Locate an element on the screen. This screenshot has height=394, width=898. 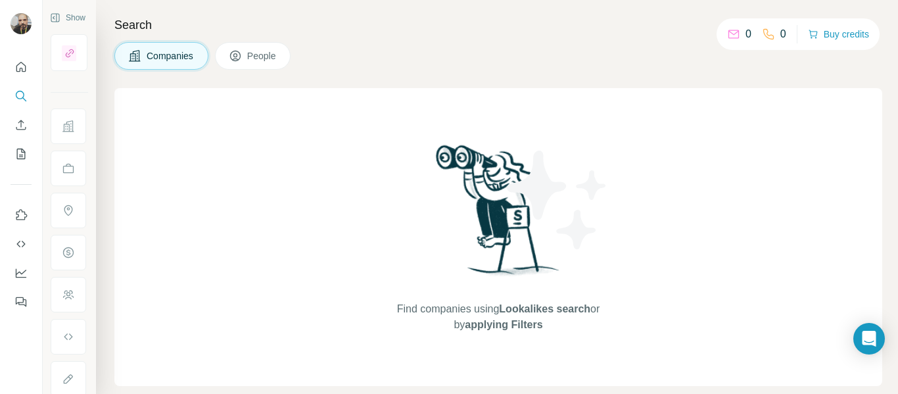
button: Use Surfe API is located at coordinates (21, 244).